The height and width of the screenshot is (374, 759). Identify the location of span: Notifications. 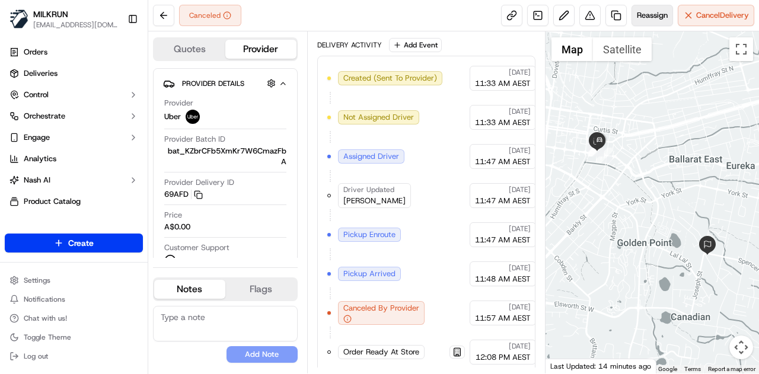
(44, 299).